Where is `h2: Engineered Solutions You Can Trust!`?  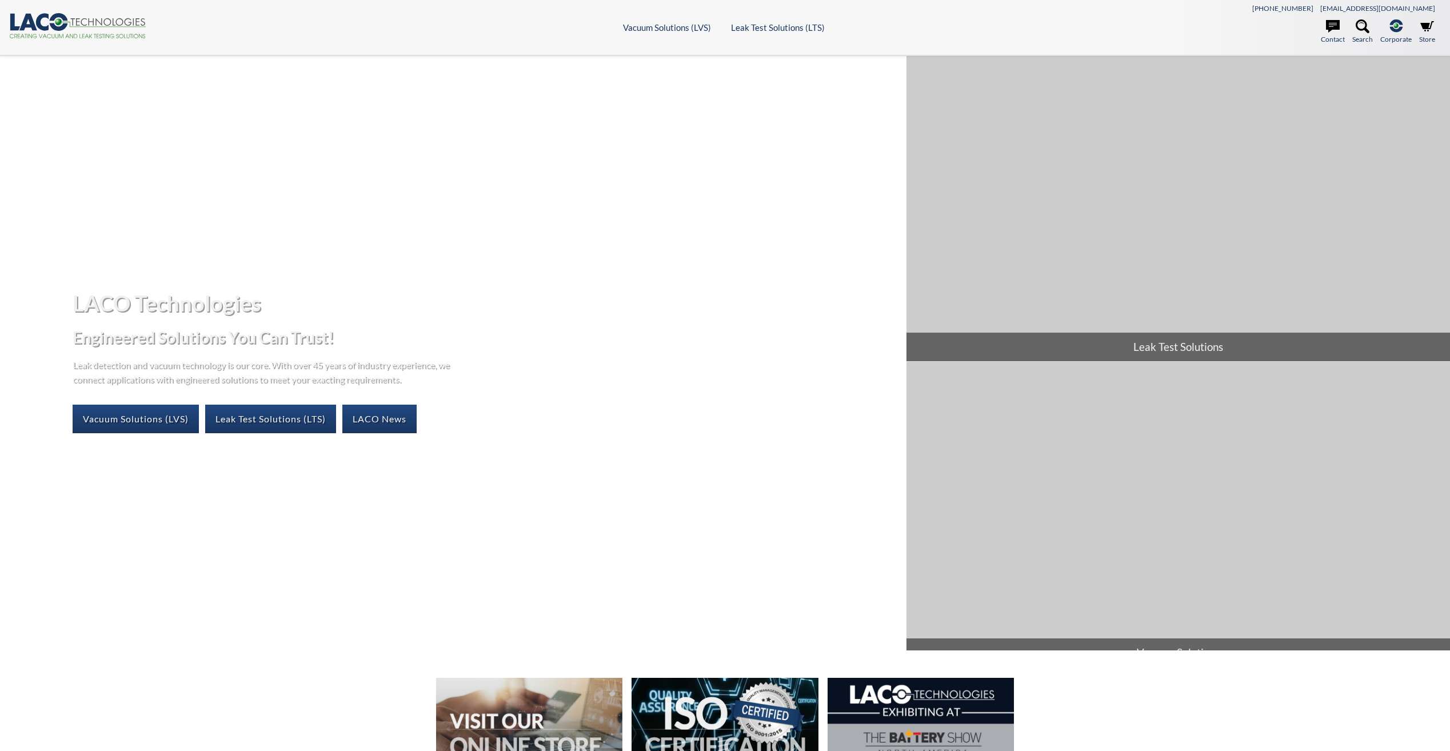 h2: Engineered Solutions You Can Trust! is located at coordinates (485, 337).